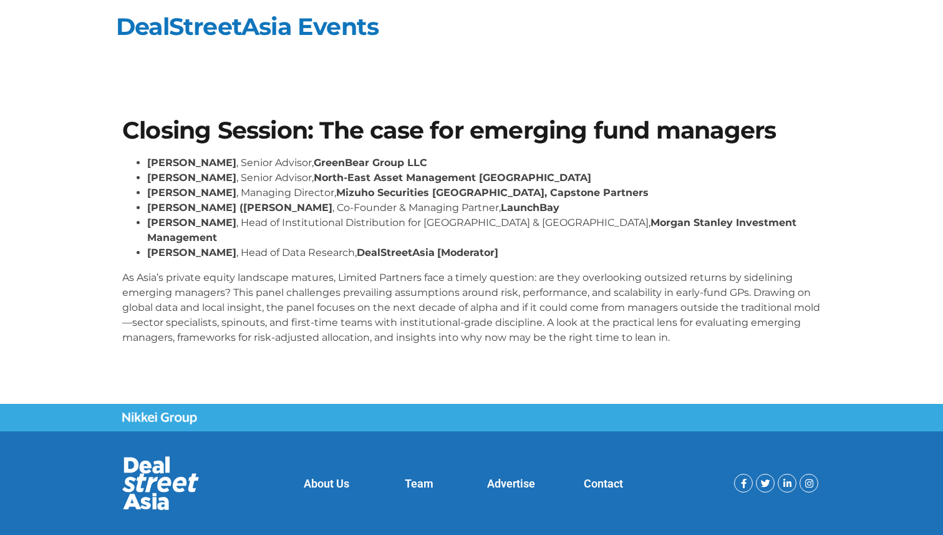 This screenshot has width=943, height=535. I want to click on a: About Us, so click(326, 483).